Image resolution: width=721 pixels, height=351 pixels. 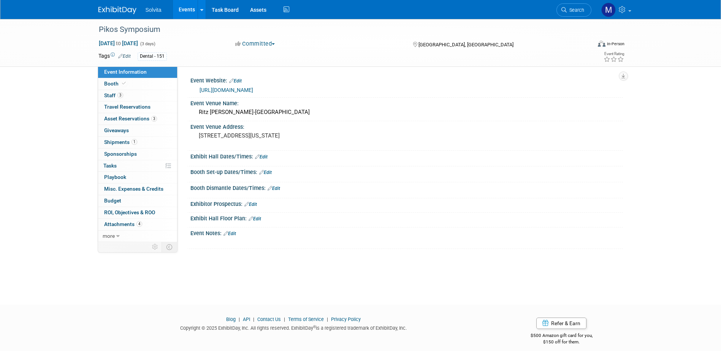 What do you see at coordinates (138, 213) in the screenshot?
I see `a: ROI, Objectives & ROO` at bounding box center [138, 213].